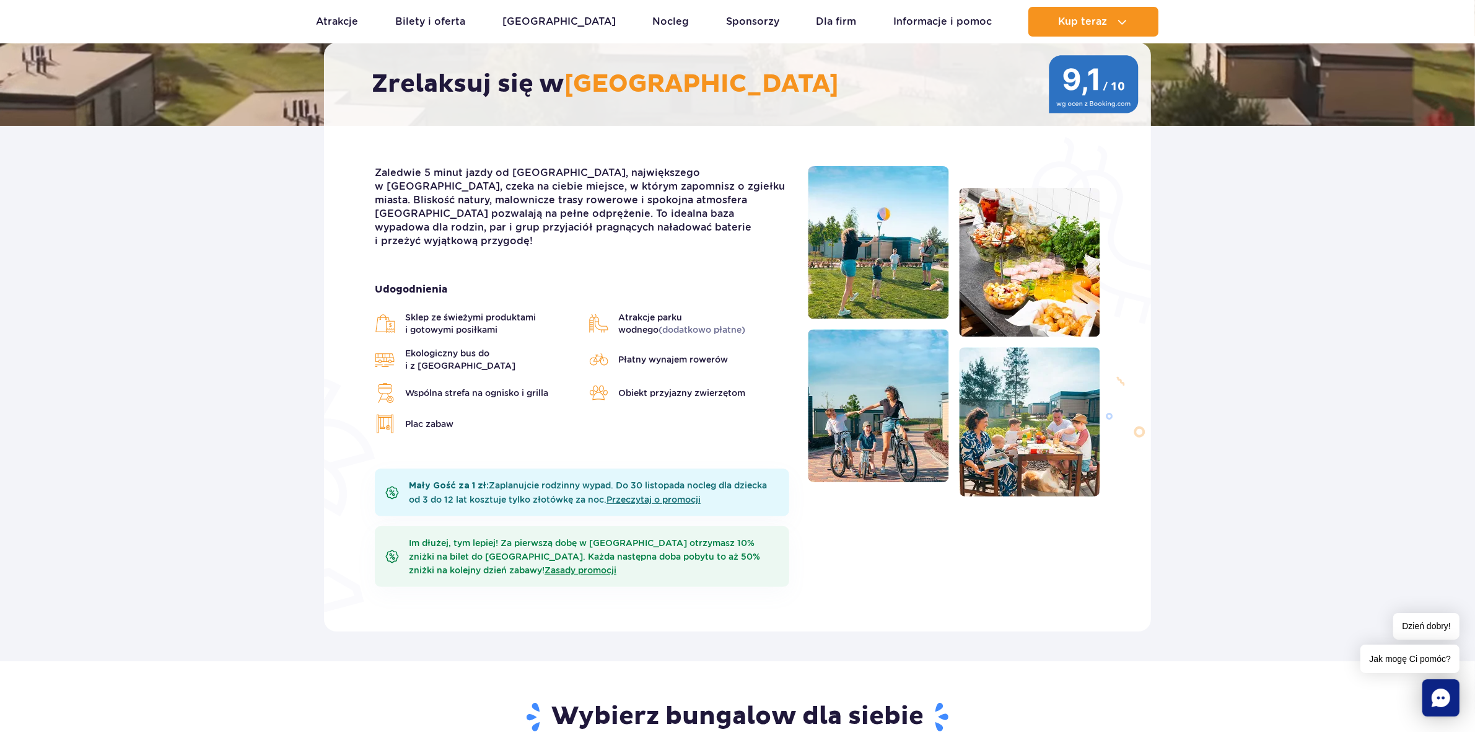 This screenshot has width=1475, height=732. Describe the element at coordinates (449, 486) in the screenshot. I see `b: Mały Gość za 1 zł:` at that location.